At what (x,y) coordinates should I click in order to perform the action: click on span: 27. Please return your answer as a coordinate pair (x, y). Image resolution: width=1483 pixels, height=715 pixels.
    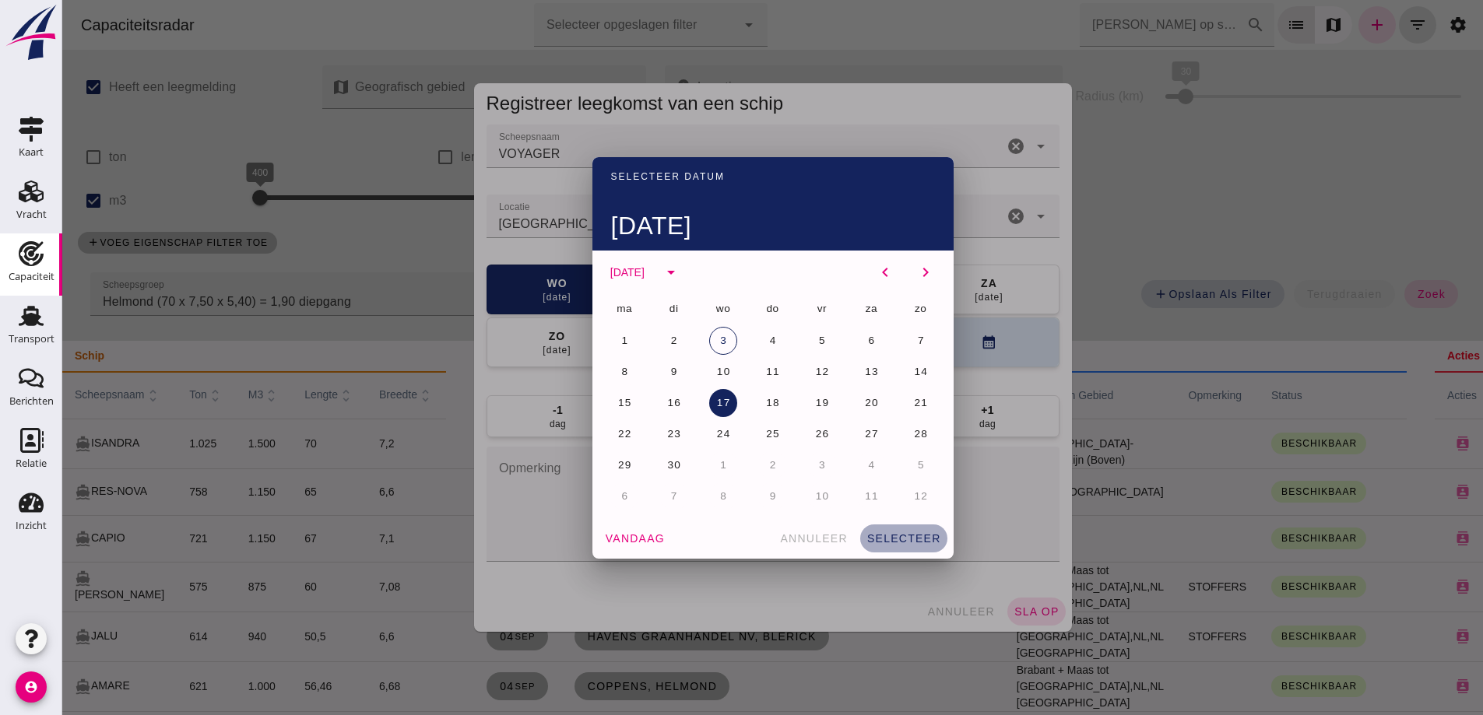
    Looking at the image, I should click on (809, 434).